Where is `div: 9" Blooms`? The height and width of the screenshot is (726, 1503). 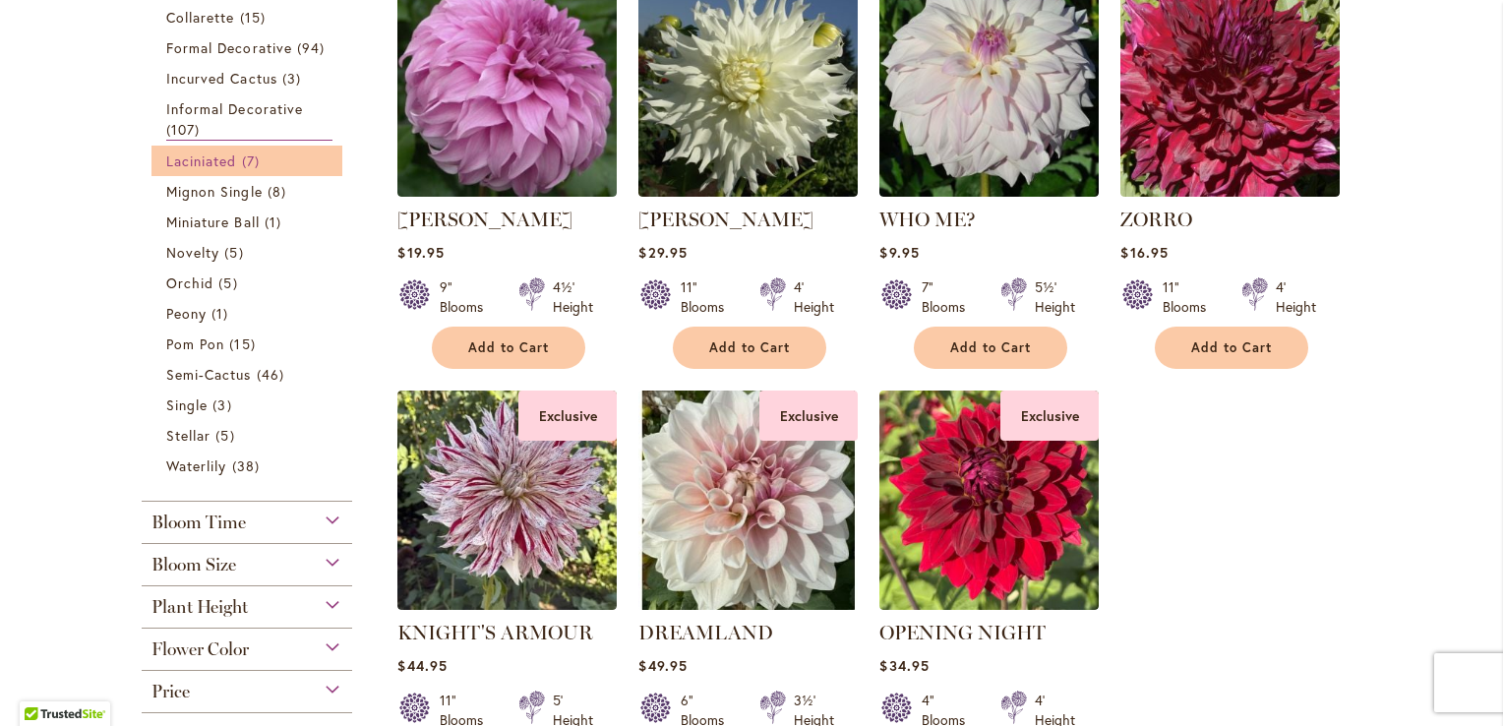
div: 9" Blooms is located at coordinates (467, 297).